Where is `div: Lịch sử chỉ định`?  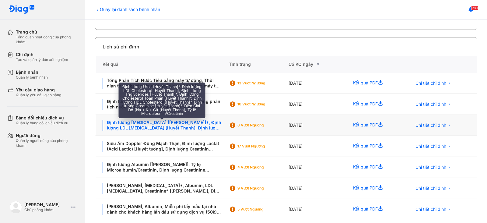 div: Lịch sử chỉ định is located at coordinates (121, 47).